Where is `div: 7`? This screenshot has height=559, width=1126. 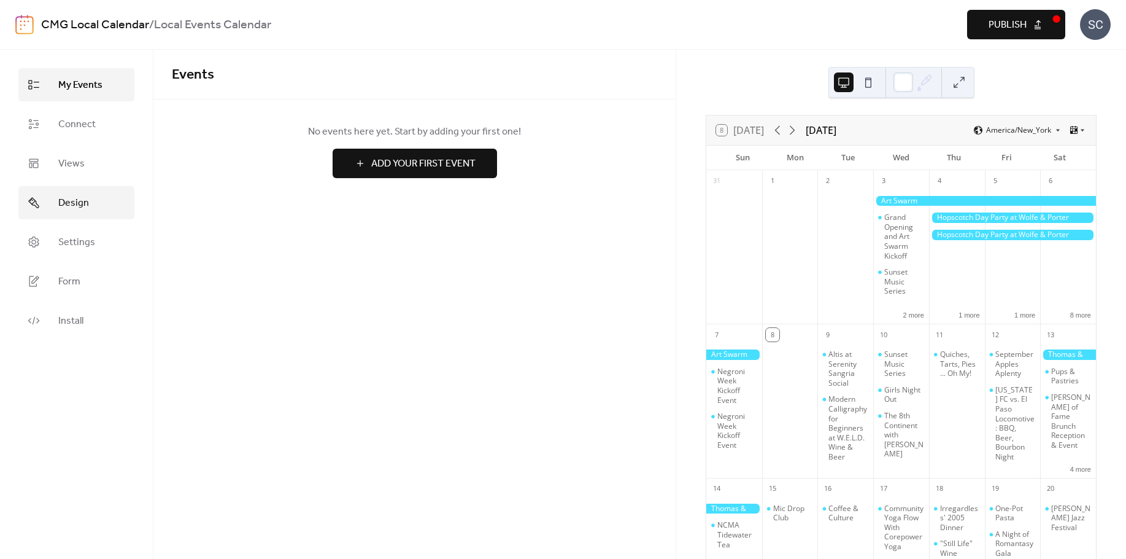
div: 7 is located at coordinates (717, 335).